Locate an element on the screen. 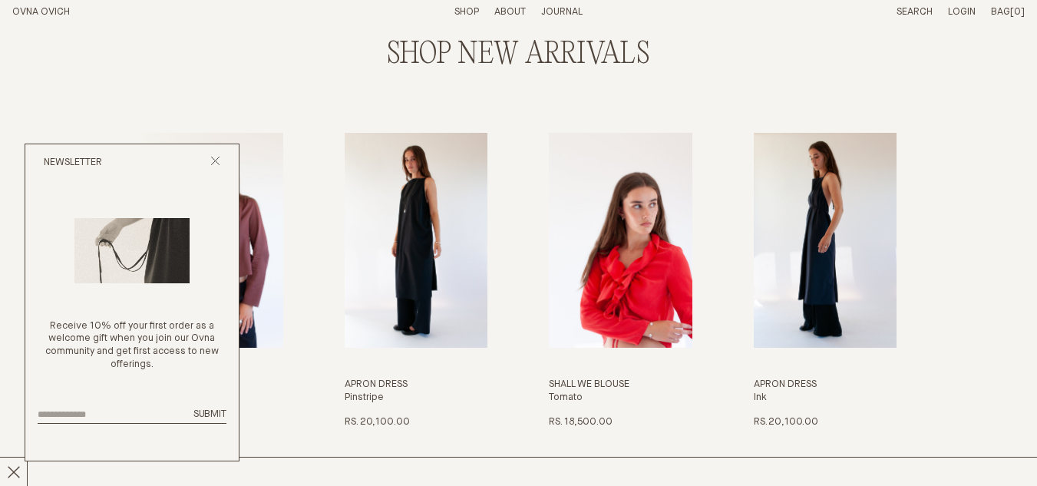  a: Search is located at coordinates (914, 12).